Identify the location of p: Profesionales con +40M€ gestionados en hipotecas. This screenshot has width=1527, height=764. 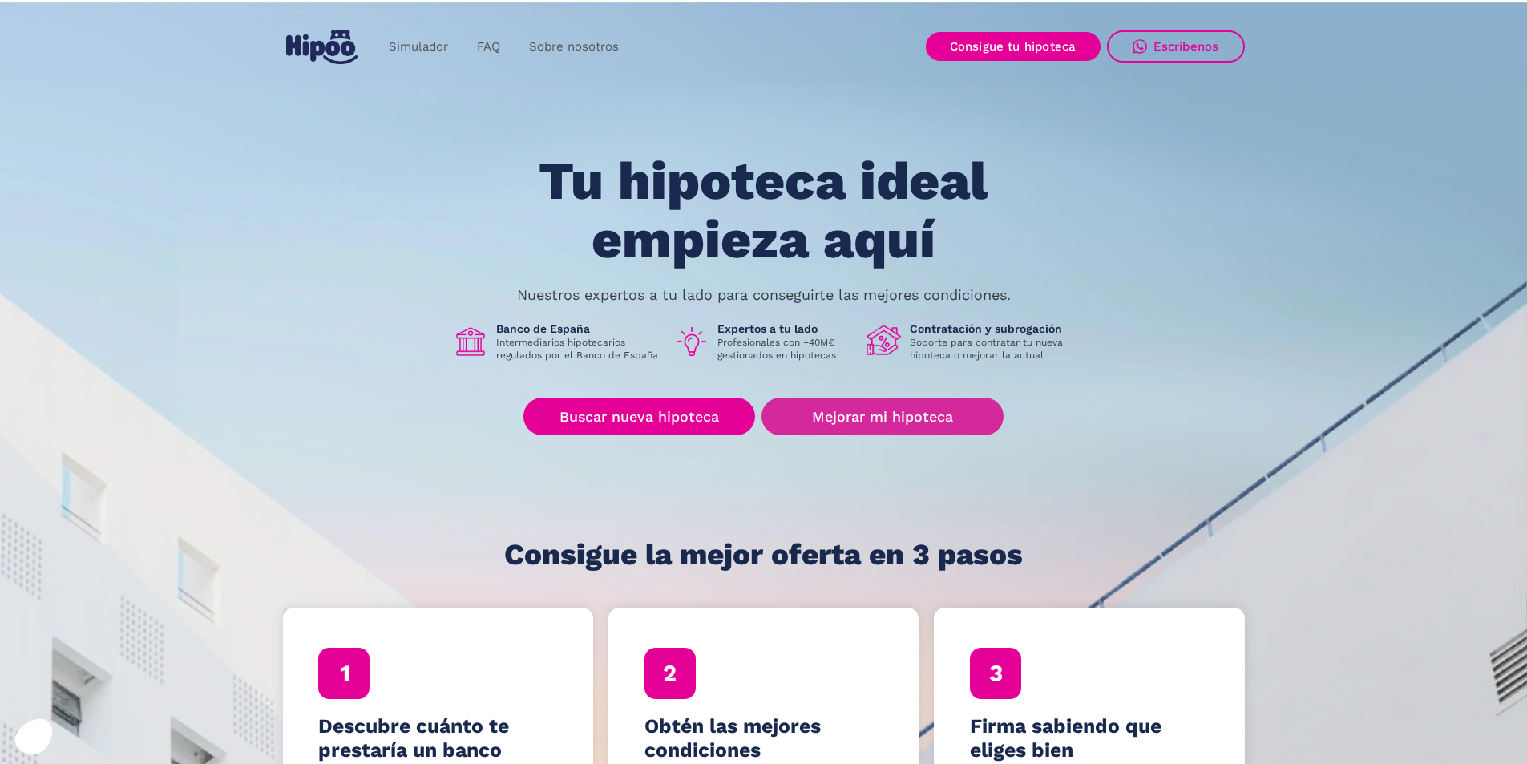
(786, 349).